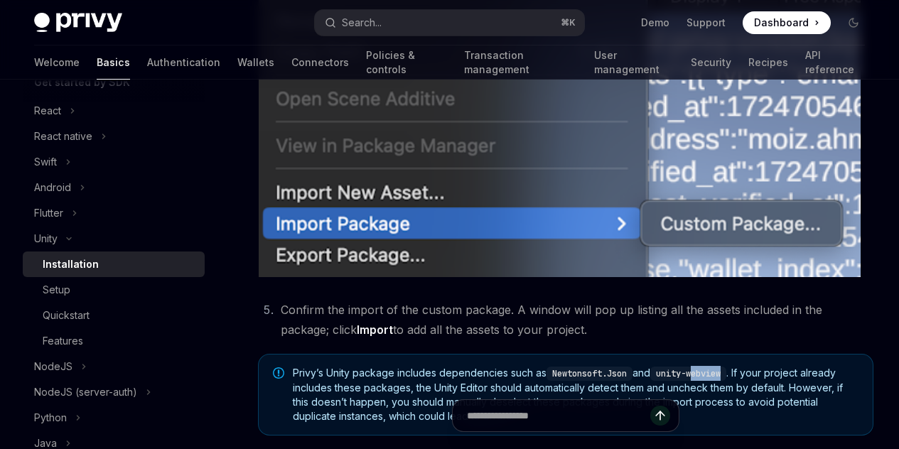  What do you see at coordinates (48, 111) in the screenshot?
I see `div: React` at bounding box center [48, 111].